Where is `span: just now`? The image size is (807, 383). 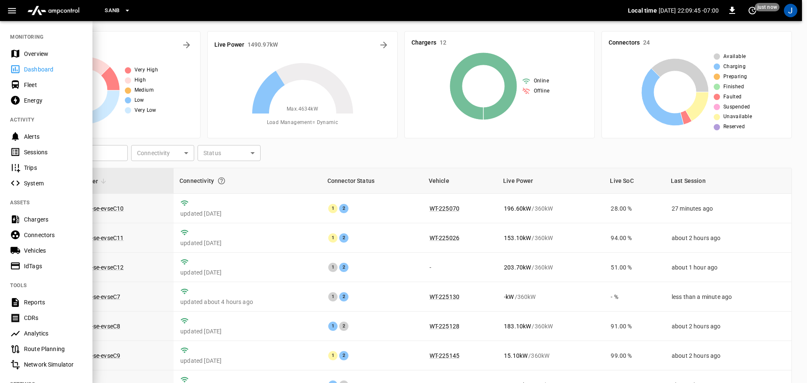 span: just now is located at coordinates (767, 7).